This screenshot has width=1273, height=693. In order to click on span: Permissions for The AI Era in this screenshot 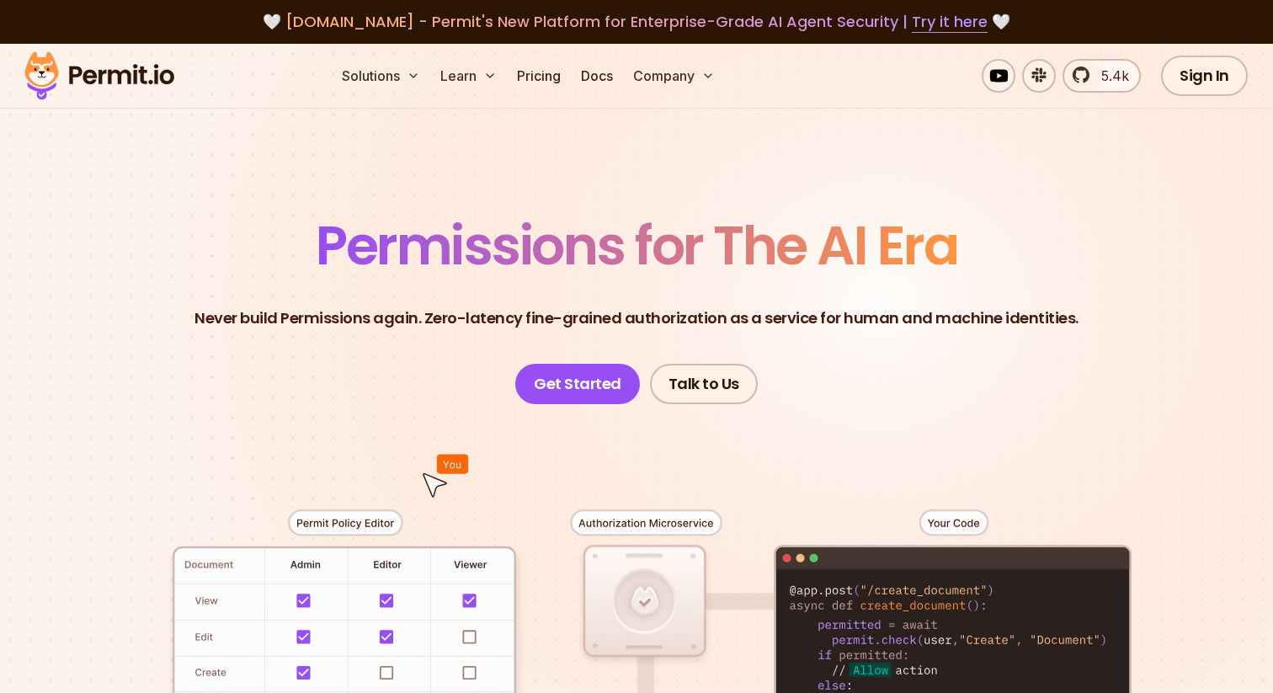, I will do `click(636, 245)`.